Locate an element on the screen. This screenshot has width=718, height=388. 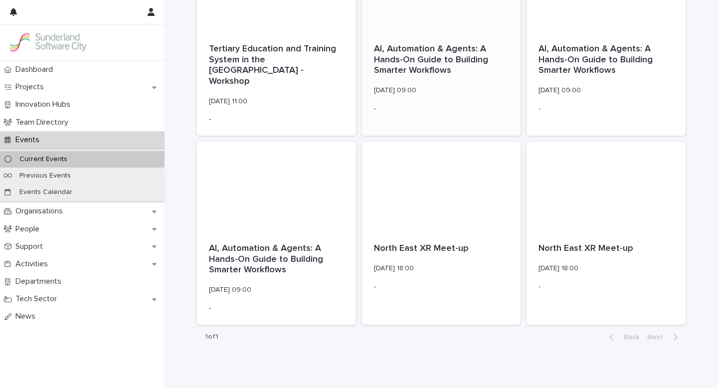
button: Next is located at coordinates (664, 337).